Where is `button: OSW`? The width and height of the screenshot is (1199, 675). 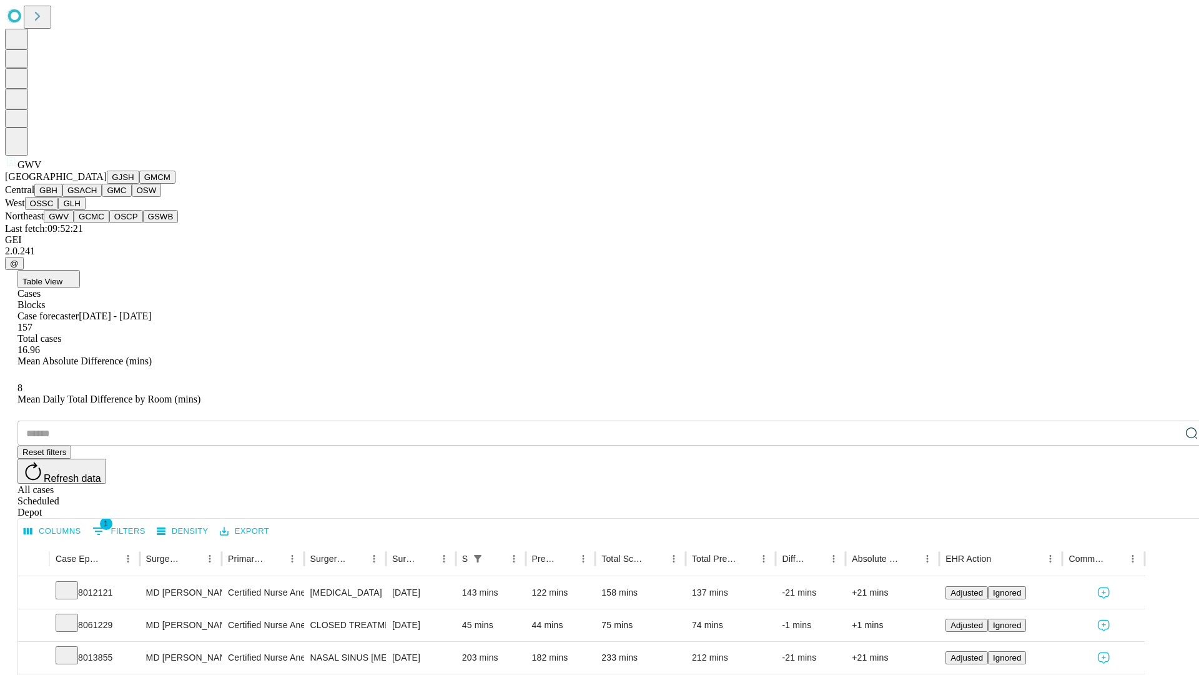 button: OSW is located at coordinates (147, 190).